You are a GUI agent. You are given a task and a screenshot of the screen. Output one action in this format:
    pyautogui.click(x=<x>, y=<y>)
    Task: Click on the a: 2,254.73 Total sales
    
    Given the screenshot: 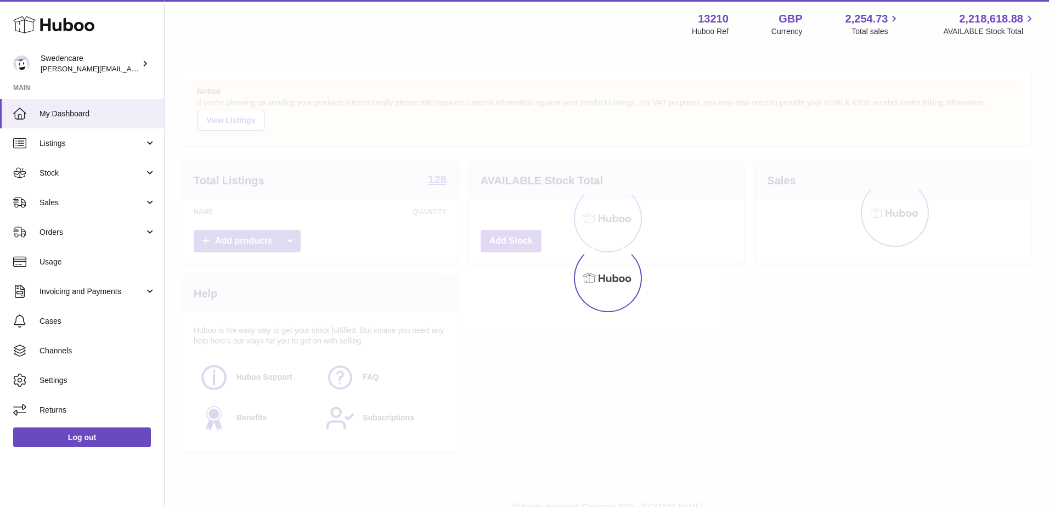 What is the action you would take?
    pyautogui.click(x=873, y=24)
    